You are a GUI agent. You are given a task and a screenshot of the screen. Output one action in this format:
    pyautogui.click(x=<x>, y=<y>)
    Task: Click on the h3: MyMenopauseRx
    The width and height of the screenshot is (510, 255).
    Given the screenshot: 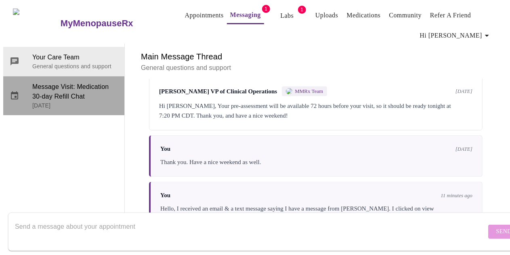 What is the action you would take?
    pyautogui.click(x=97, y=23)
    